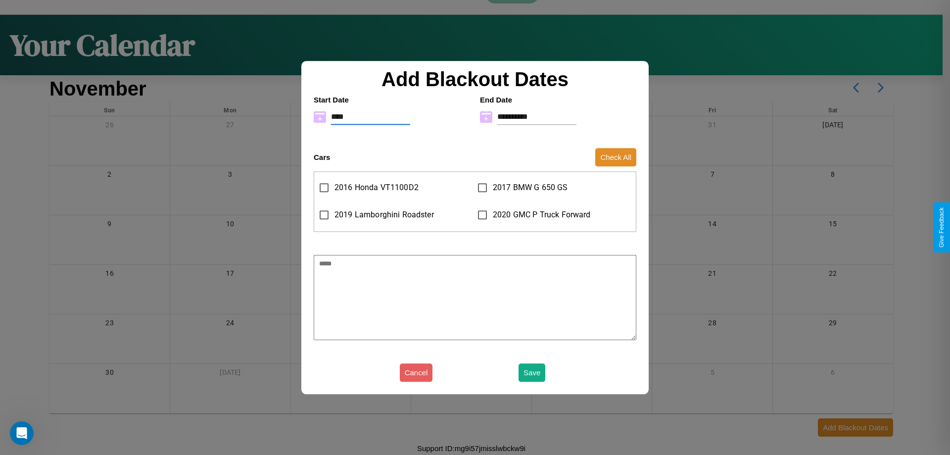 The image size is (950, 455). Describe the element at coordinates (941, 227) in the screenshot. I see `div: Give Feedback` at that location.